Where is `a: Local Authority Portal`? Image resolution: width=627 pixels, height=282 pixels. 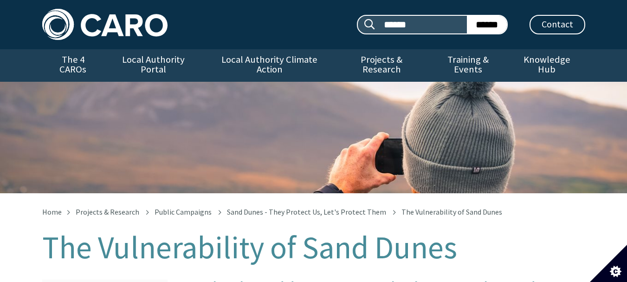
a: Local Authority Portal is located at coordinates (154, 65).